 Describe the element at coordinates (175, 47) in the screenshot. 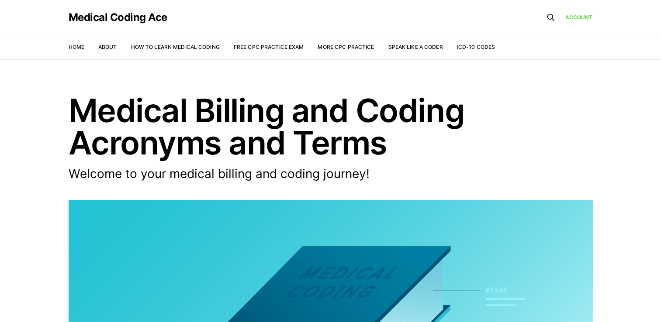

I see `a: How to Learn Medical Coding` at that location.